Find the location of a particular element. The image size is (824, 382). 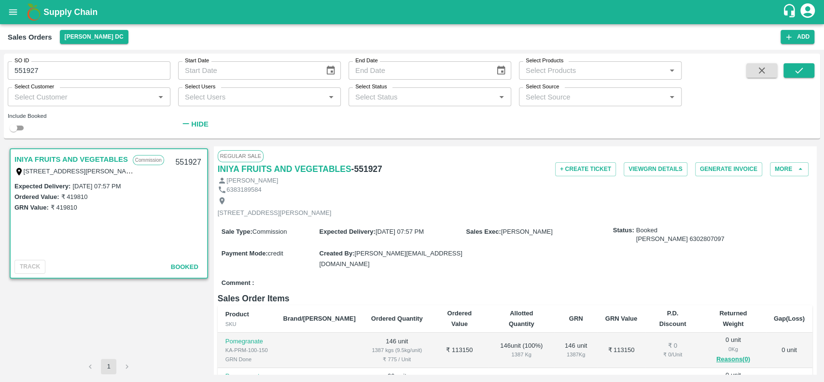

label: Select Customer is located at coordinates (34, 87).